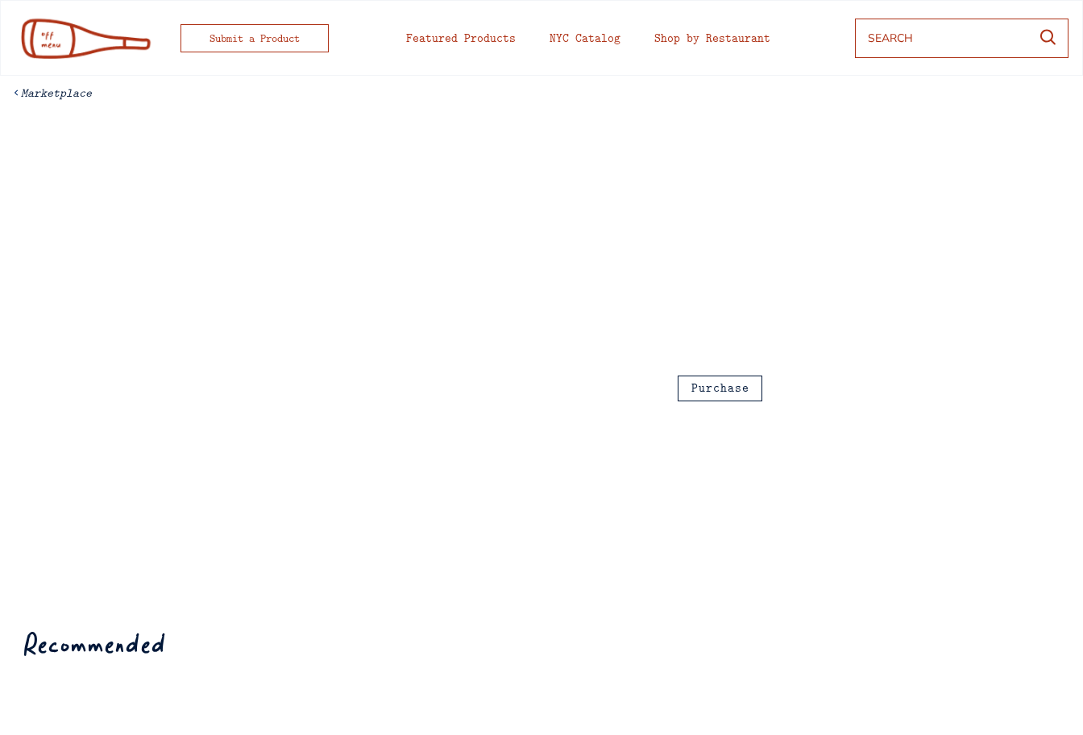 Image resolution: width=1083 pixels, height=735 pixels. Describe the element at coordinates (95, 648) in the screenshot. I see `div: Recommended` at that location.